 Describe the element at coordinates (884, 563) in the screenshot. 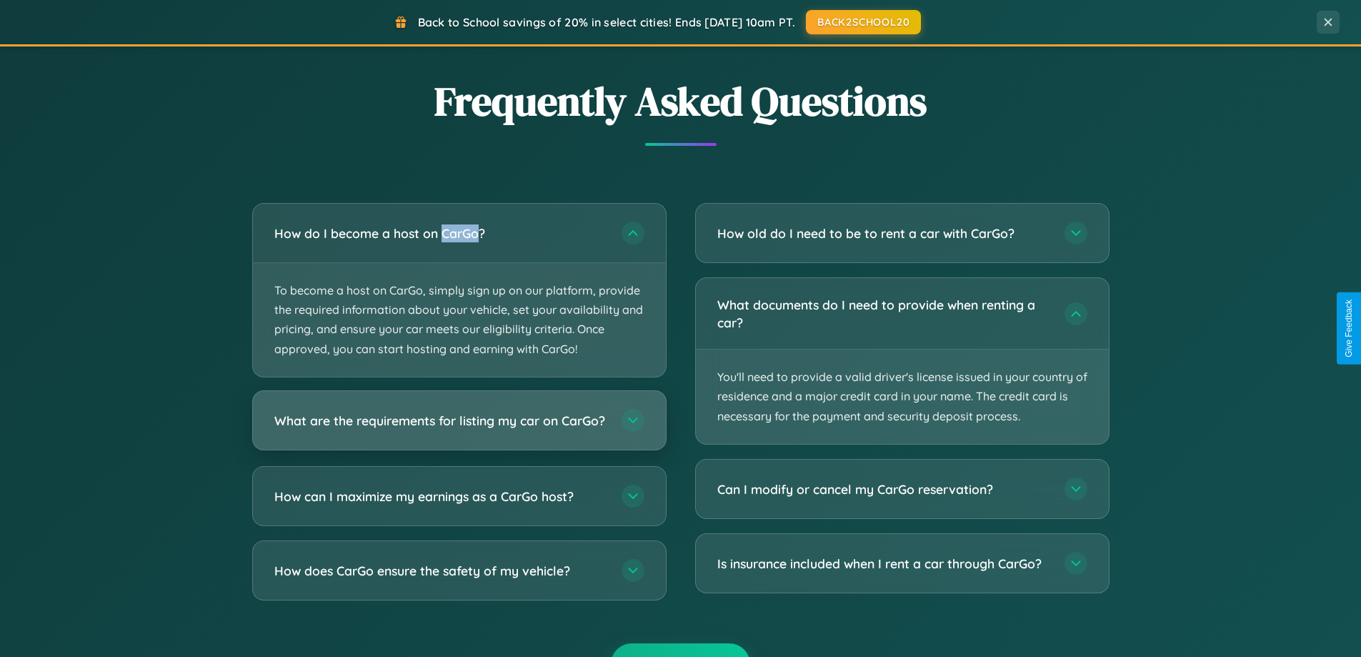

I see `h3: Is insurance included when I rent a car through CarGo?` at that location.